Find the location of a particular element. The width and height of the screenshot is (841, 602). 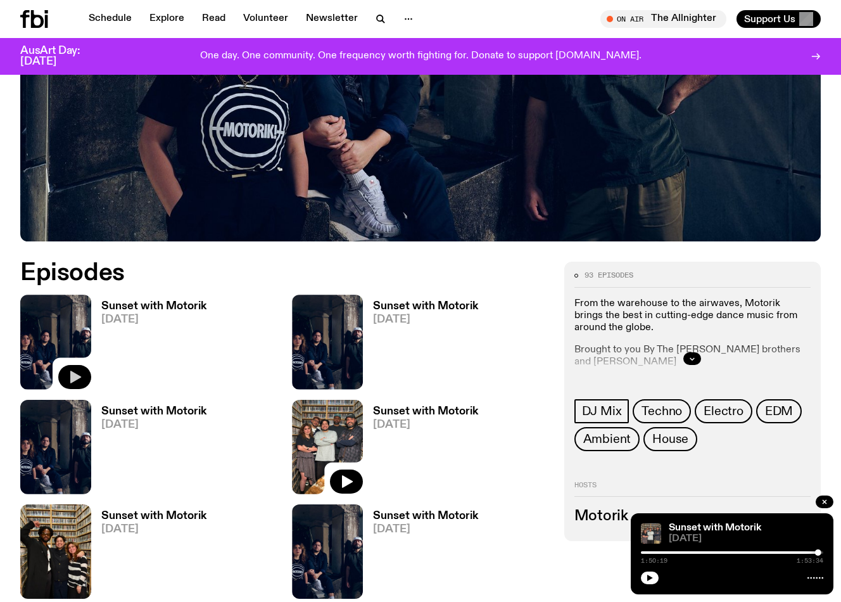

a: Schedule is located at coordinates (110, 19).